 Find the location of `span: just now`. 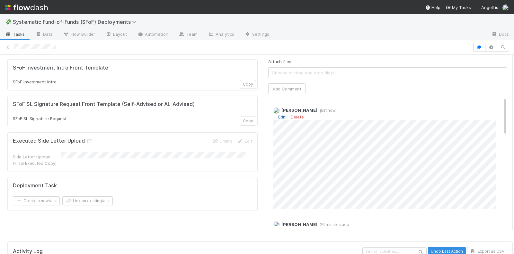

span: just now is located at coordinates (327, 110).